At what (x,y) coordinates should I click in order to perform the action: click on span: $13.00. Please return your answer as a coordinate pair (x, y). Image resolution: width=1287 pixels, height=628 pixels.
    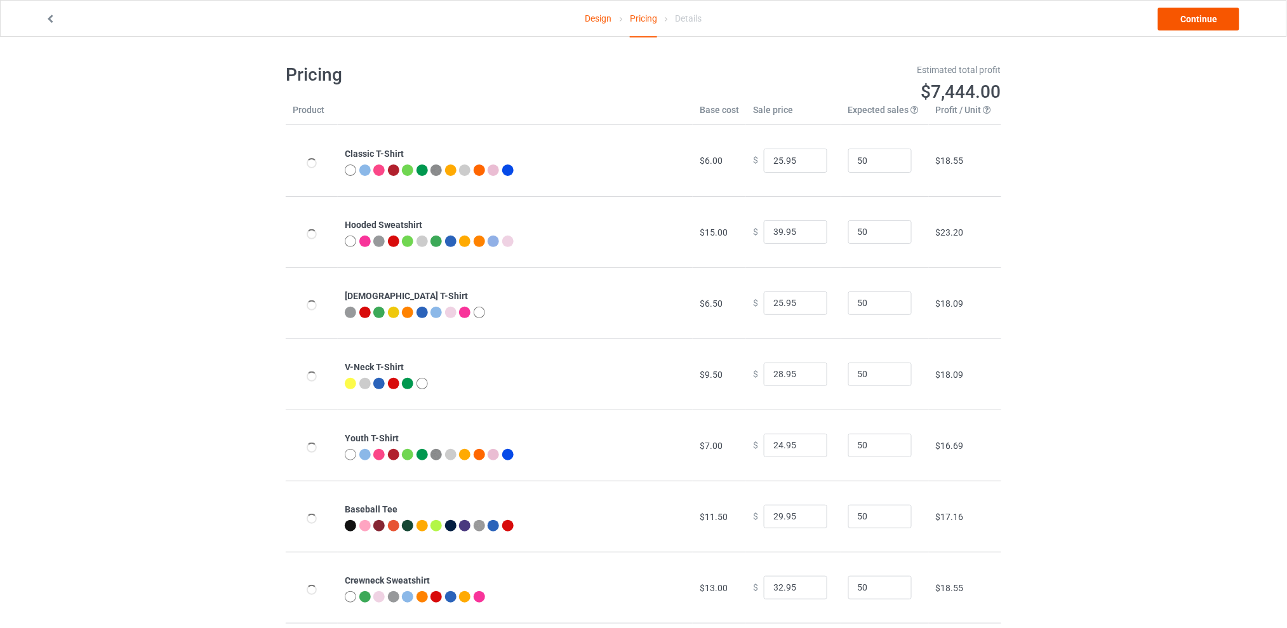
    Looking at the image, I should click on (714, 588).